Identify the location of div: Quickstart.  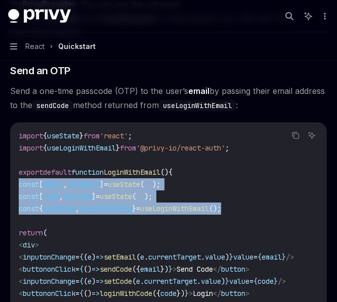
(77, 47).